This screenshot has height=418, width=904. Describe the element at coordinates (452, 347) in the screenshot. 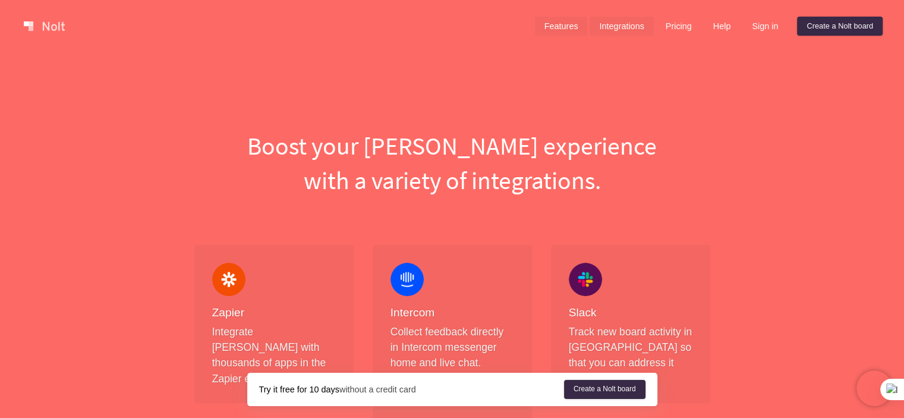

I see `p: Collect feedback directly in Intercom messenger home and live chat.` at that location.